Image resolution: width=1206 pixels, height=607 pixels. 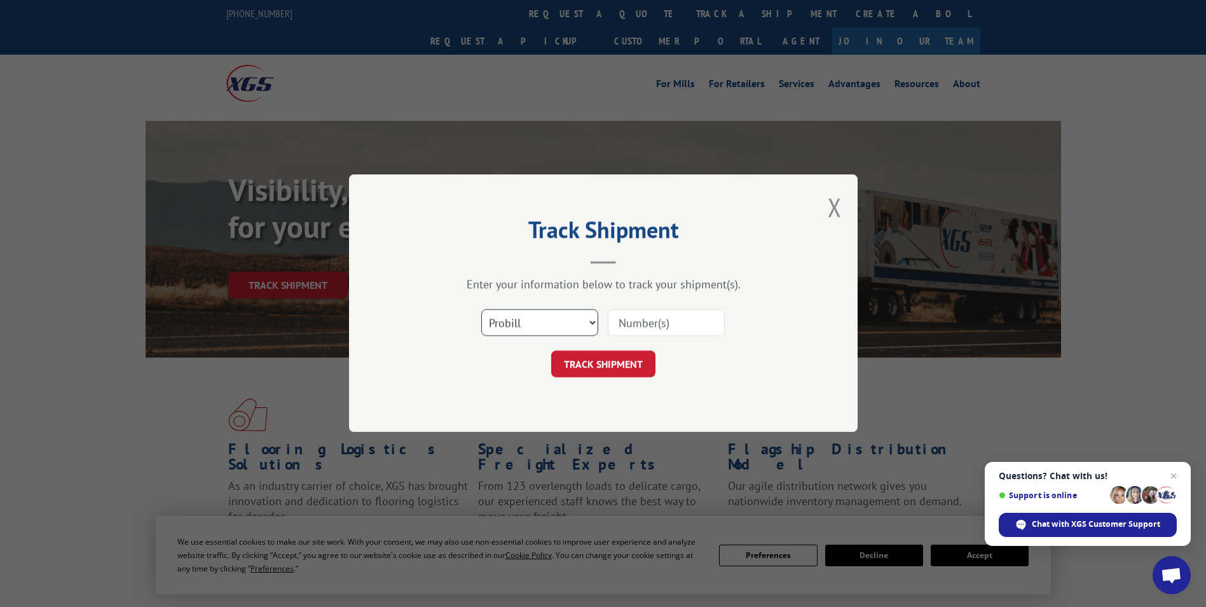 What do you see at coordinates (1174, 476) in the screenshot?
I see `span: Close chat` at bounding box center [1174, 476].